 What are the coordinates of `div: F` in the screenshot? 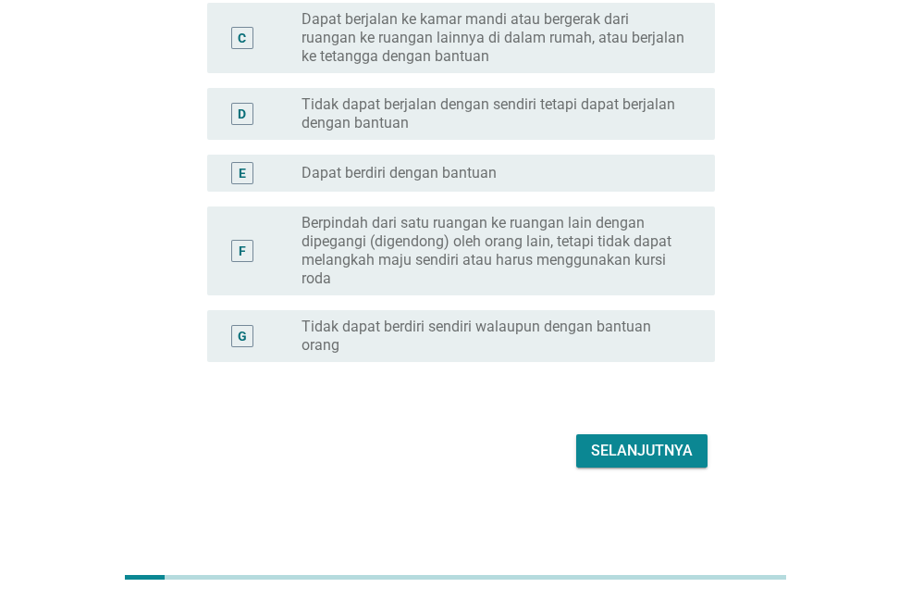 It's located at (242, 250).